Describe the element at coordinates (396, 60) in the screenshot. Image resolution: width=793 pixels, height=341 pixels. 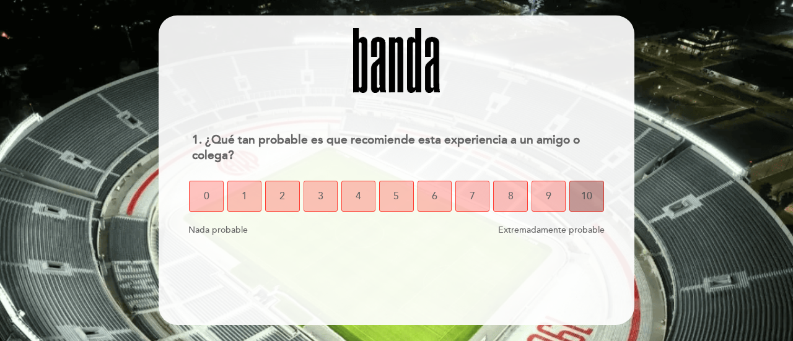
I see `img: header_1728150448.png` at that location.